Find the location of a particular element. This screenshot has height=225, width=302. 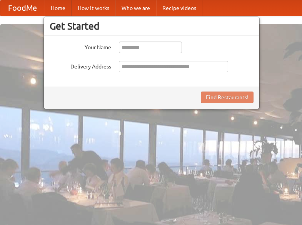

h3: Get Started is located at coordinates (152, 26).